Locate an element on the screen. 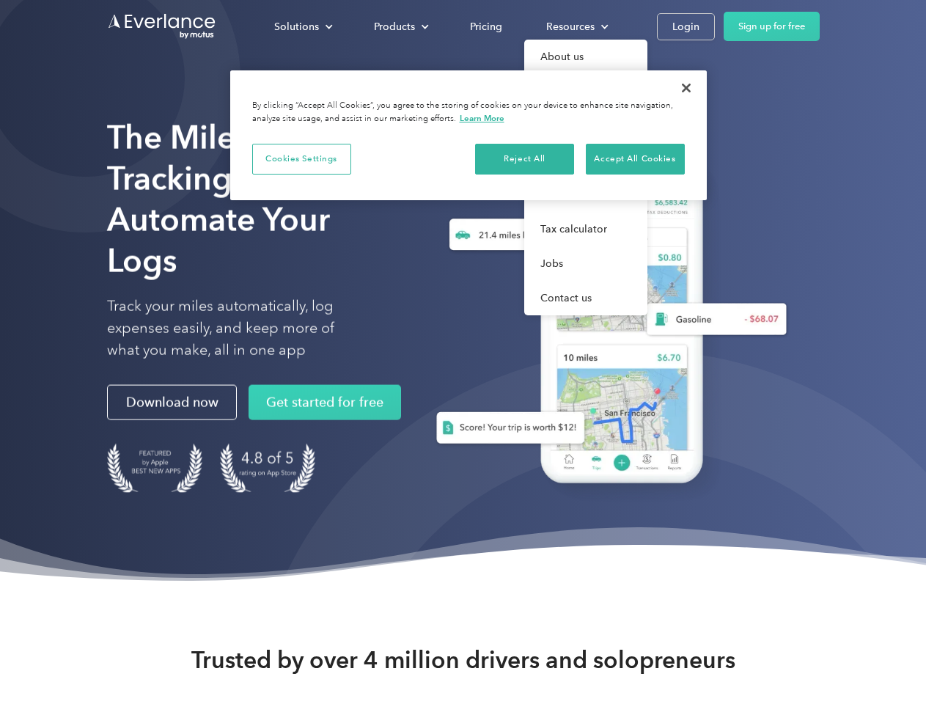 The width and height of the screenshot is (926, 704). a: Contact us is located at coordinates (586, 298).